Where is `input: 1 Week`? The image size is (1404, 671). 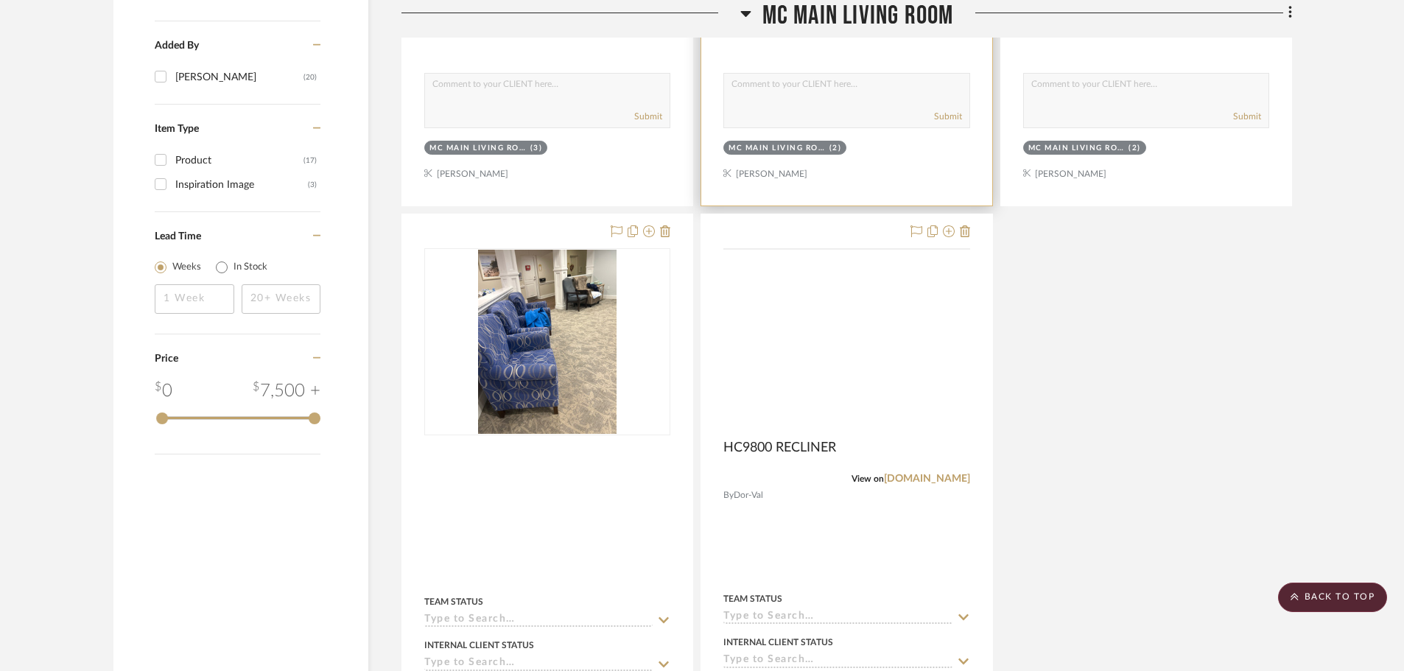
input: 1 Week is located at coordinates (194, 299).